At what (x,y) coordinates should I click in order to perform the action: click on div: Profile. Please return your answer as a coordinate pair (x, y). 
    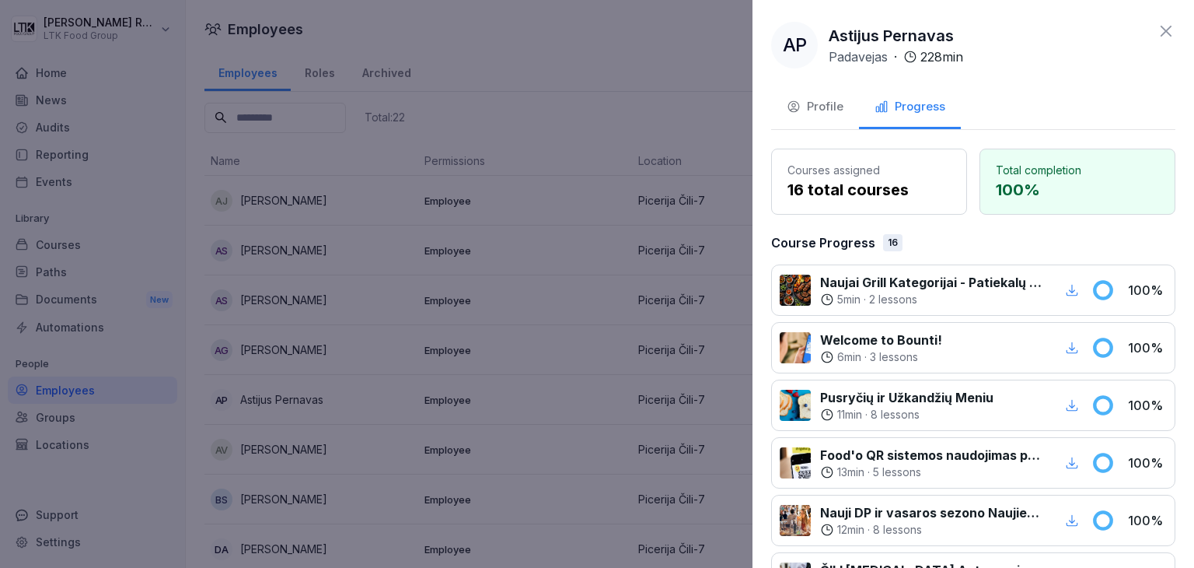
    Looking at the image, I should click on (815, 107).